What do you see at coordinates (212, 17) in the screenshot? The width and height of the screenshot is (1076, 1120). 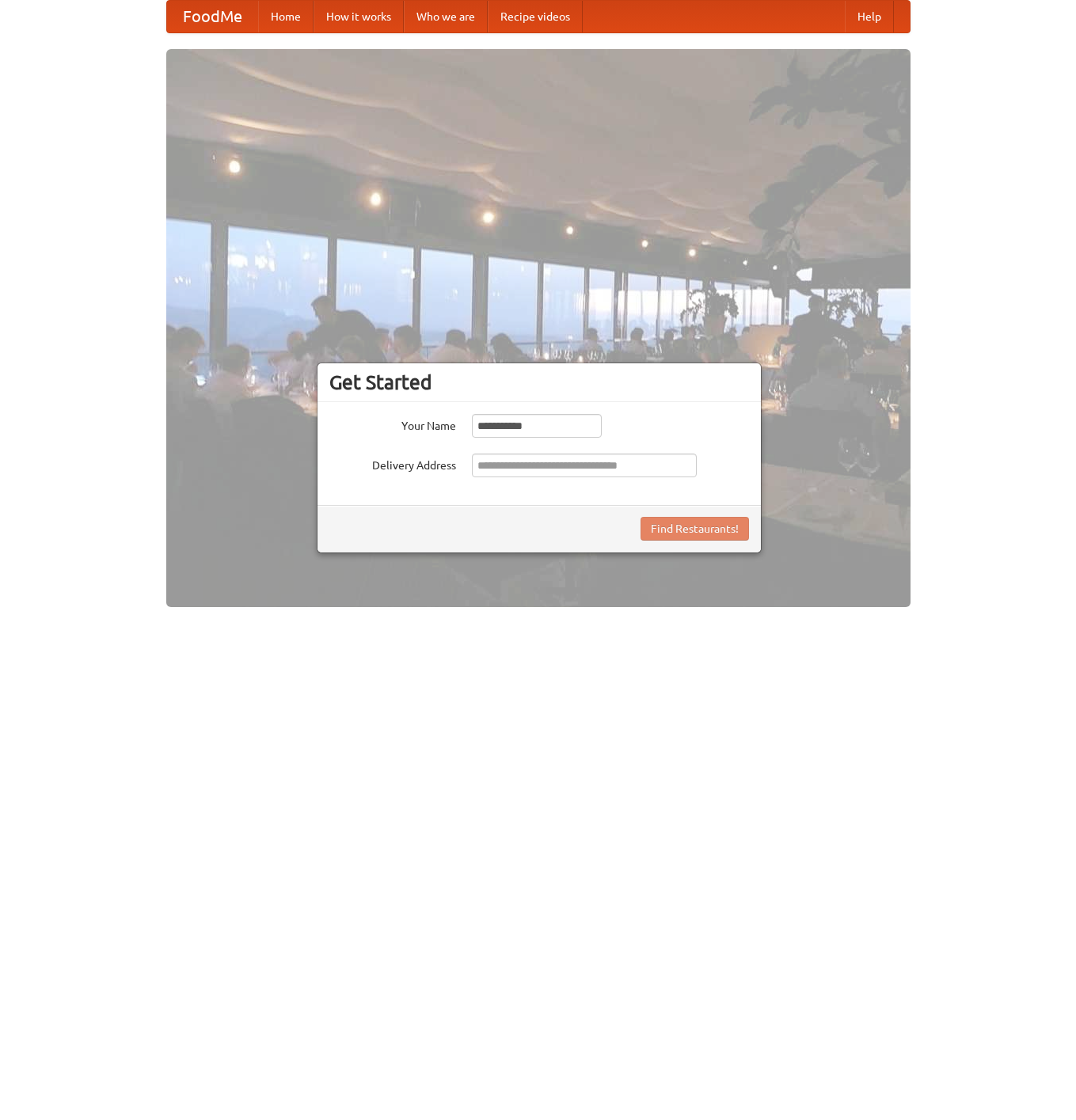 I see `a: FoodMe` at bounding box center [212, 17].